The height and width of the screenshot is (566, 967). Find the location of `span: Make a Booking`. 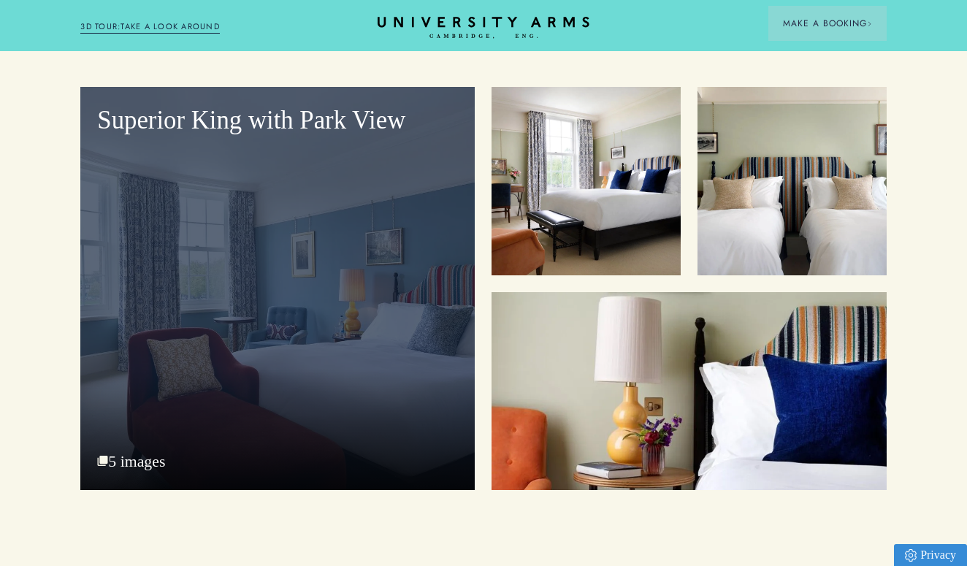

span: Make a Booking is located at coordinates (828, 23).